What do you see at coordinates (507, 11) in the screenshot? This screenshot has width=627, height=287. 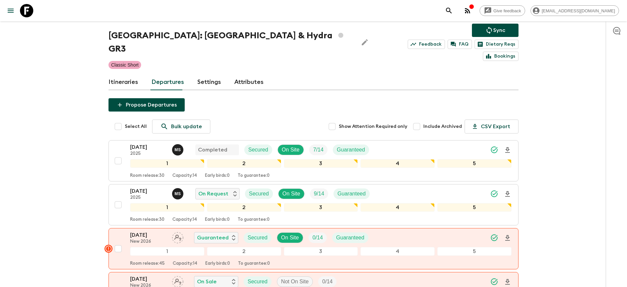 I see `span: Give feedback` at bounding box center [507, 11].